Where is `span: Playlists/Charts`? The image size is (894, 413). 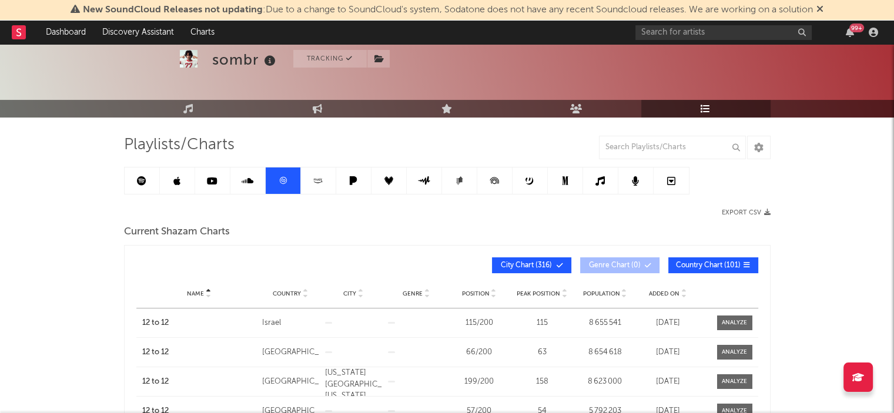
span: Playlists/Charts is located at coordinates (179, 145).